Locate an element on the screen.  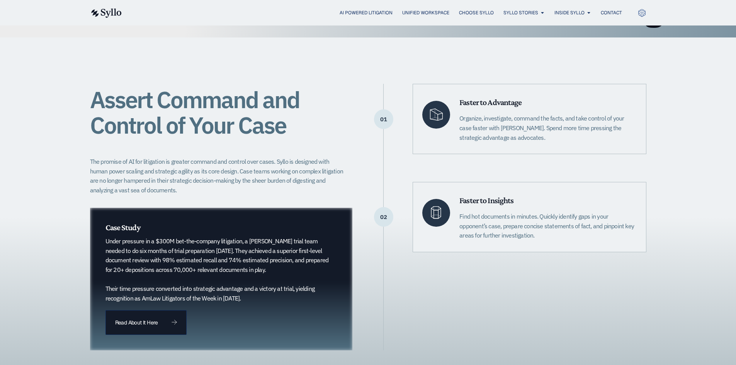
span: Read About It Here is located at coordinates (136, 322).